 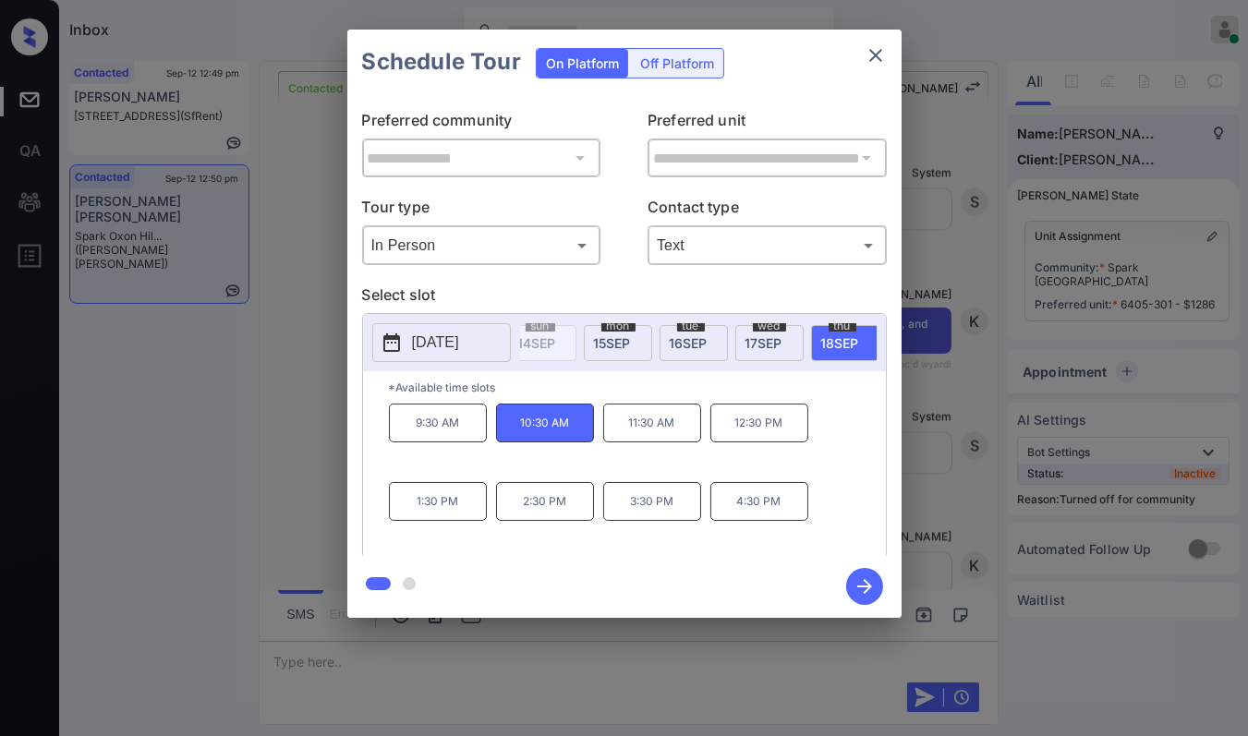 I want to click on div: Off Platform, so click(x=677, y=63).